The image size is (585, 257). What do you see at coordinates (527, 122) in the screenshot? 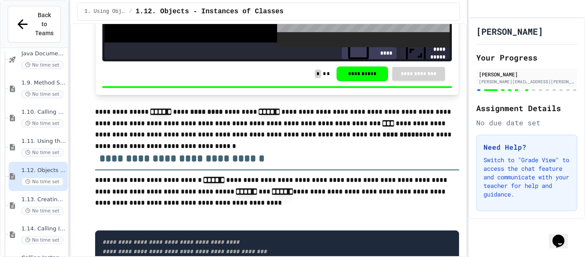
I see `div: No due date set` at bounding box center [527, 122].